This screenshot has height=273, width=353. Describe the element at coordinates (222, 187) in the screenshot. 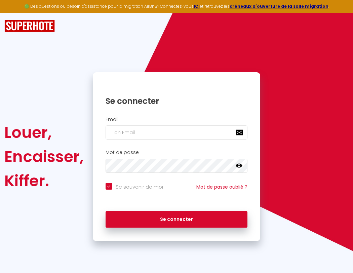

I see `a: Mot de passe oublié ?` at that location.